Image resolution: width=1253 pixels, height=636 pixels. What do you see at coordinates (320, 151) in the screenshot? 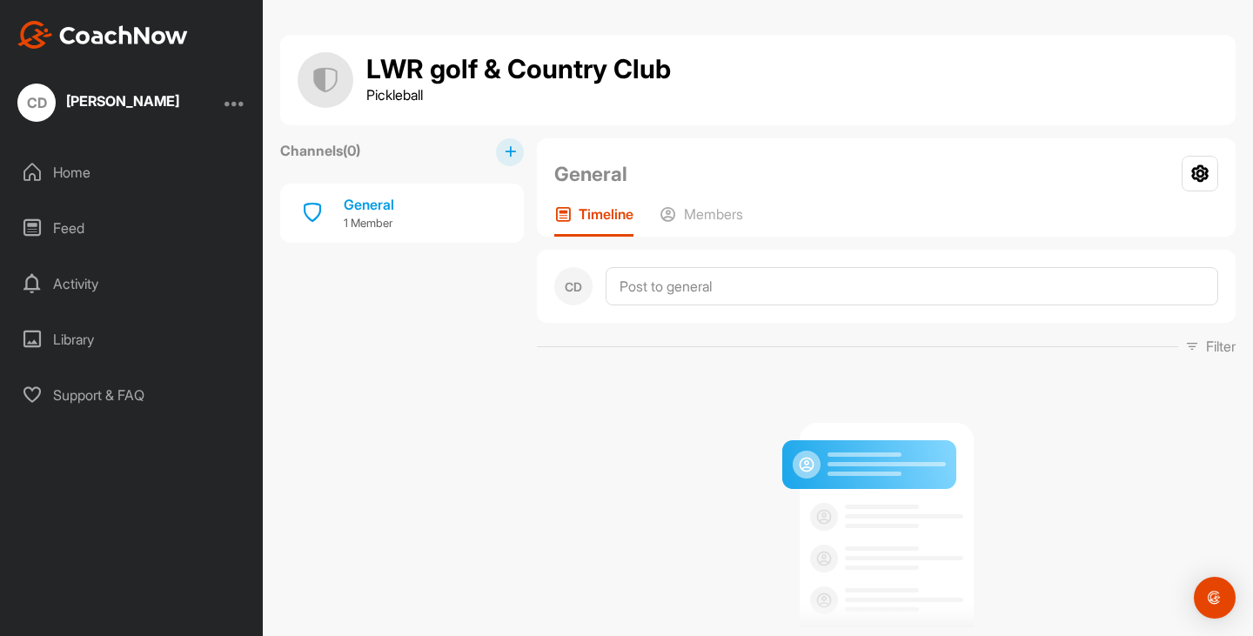
I see `label: Channels ( 0 )` at bounding box center [320, 151].